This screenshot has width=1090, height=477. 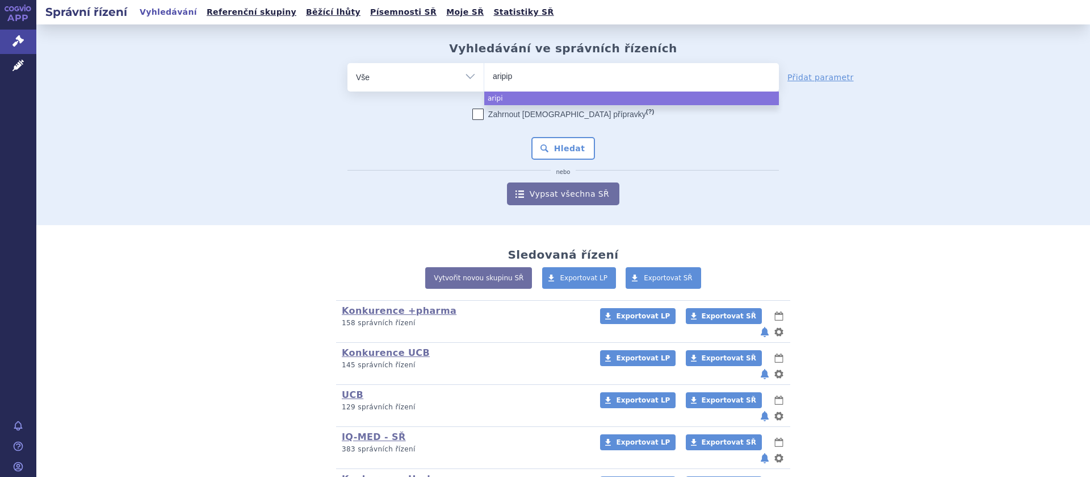 I want to click on p: 158 správních řízení, so click(x=463, y=323).